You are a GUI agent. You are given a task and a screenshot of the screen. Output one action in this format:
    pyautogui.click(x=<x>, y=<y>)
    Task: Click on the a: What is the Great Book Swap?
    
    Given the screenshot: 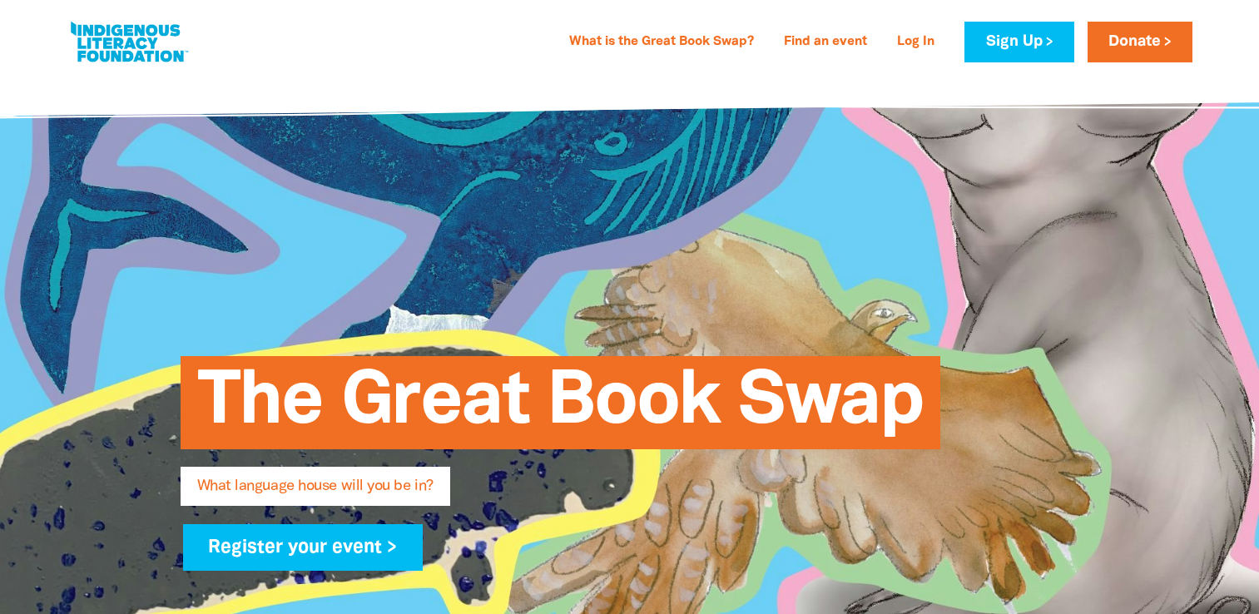 What is the action you would take?
    pyautogui.click(x=661, y=42)
    